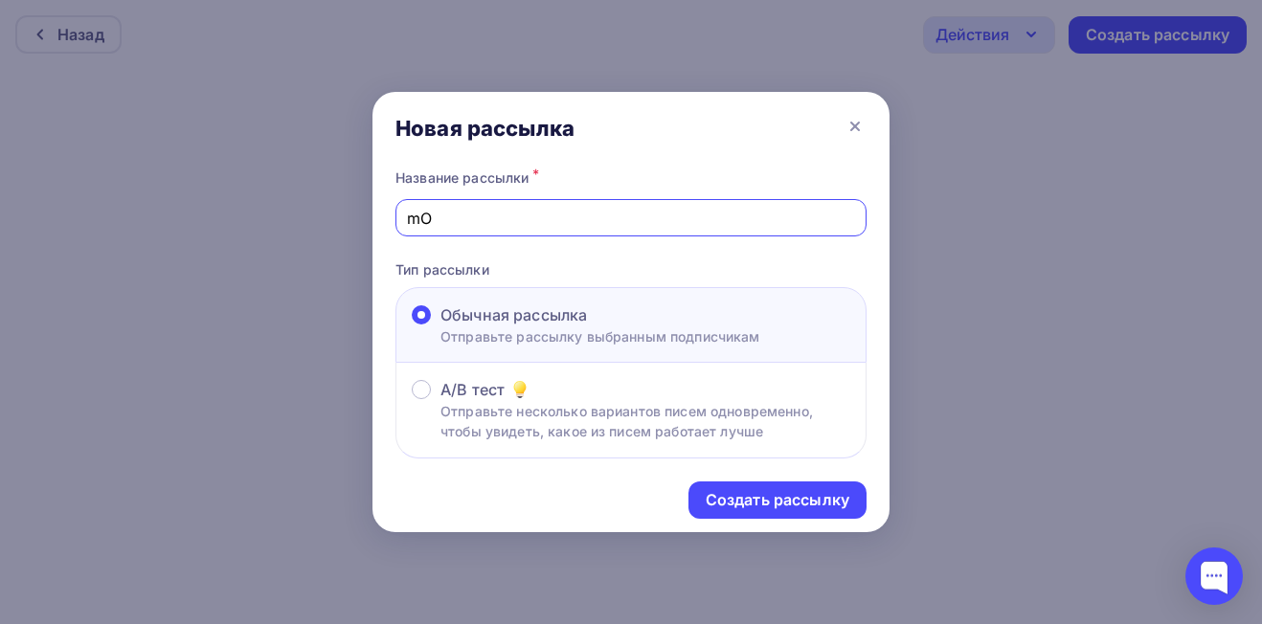  I want to click on div: Новая рассылка, so click(484, 128).